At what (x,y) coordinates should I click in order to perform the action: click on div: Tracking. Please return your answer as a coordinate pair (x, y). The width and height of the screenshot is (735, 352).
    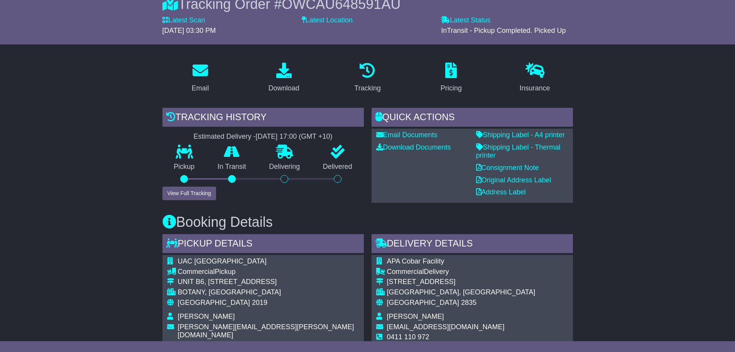
    Looking at the image, I should click on (367, 88).